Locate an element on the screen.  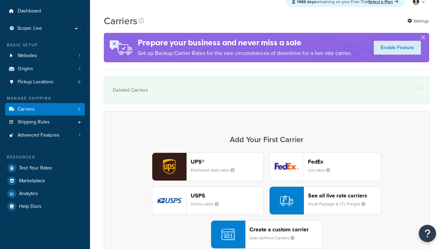
small: Online rates is located at coordinates (208, 204).